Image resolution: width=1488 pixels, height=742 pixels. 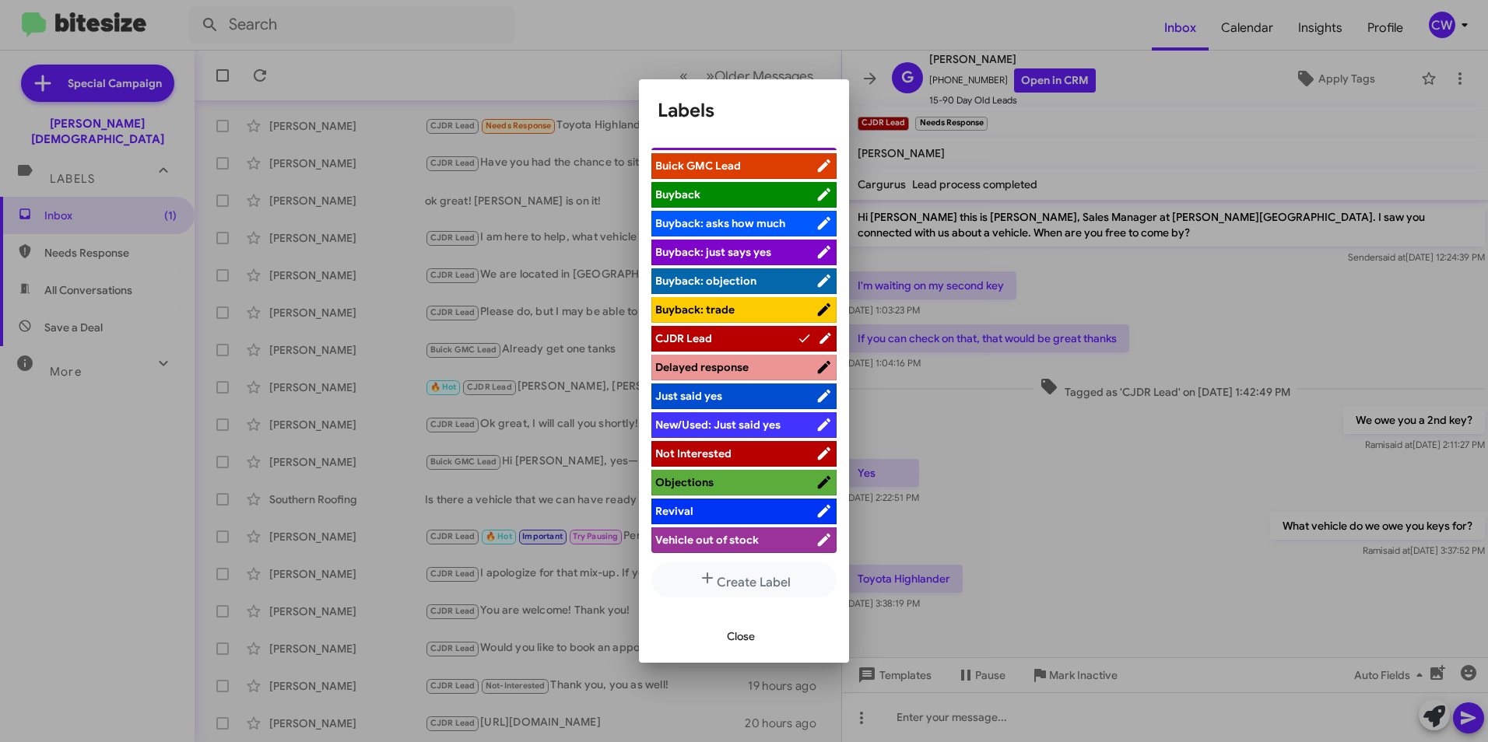 What do you see at coordinates (678, 195) in the screenshot?
I see `span: Buyback` at bounding box center [678, 195].